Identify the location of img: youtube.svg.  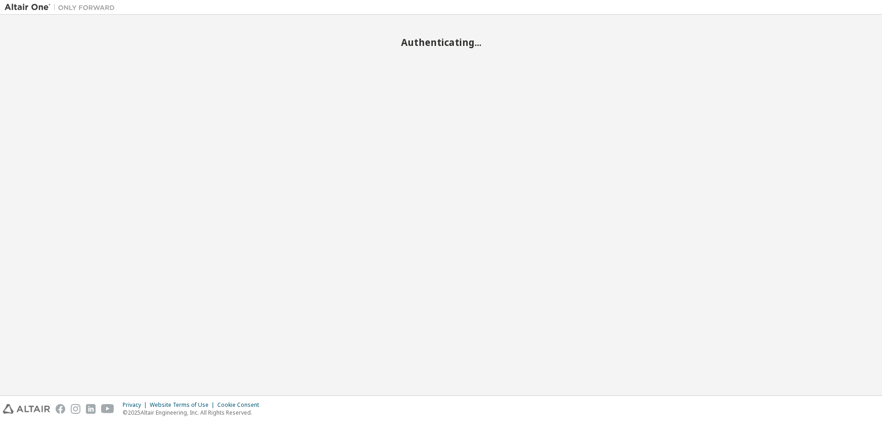
(107, 409).